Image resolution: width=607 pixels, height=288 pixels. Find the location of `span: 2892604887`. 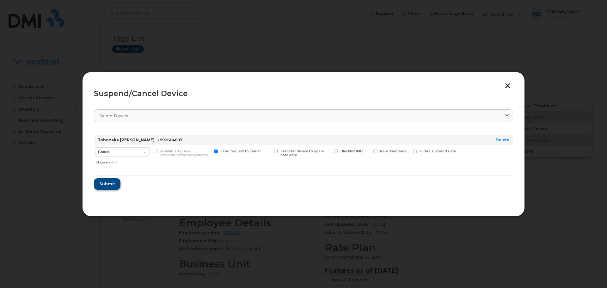

span: 2892604887 is located at coordinates (170, 140).